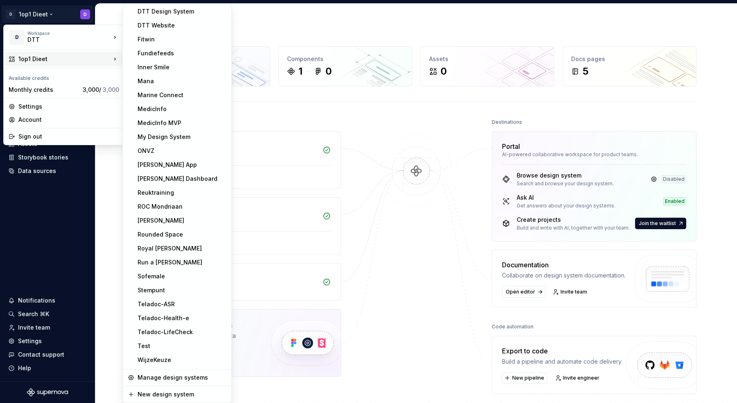 This screenshot has width=737, height=403. I want to click on div: Inner Smile, so click(182, 67).